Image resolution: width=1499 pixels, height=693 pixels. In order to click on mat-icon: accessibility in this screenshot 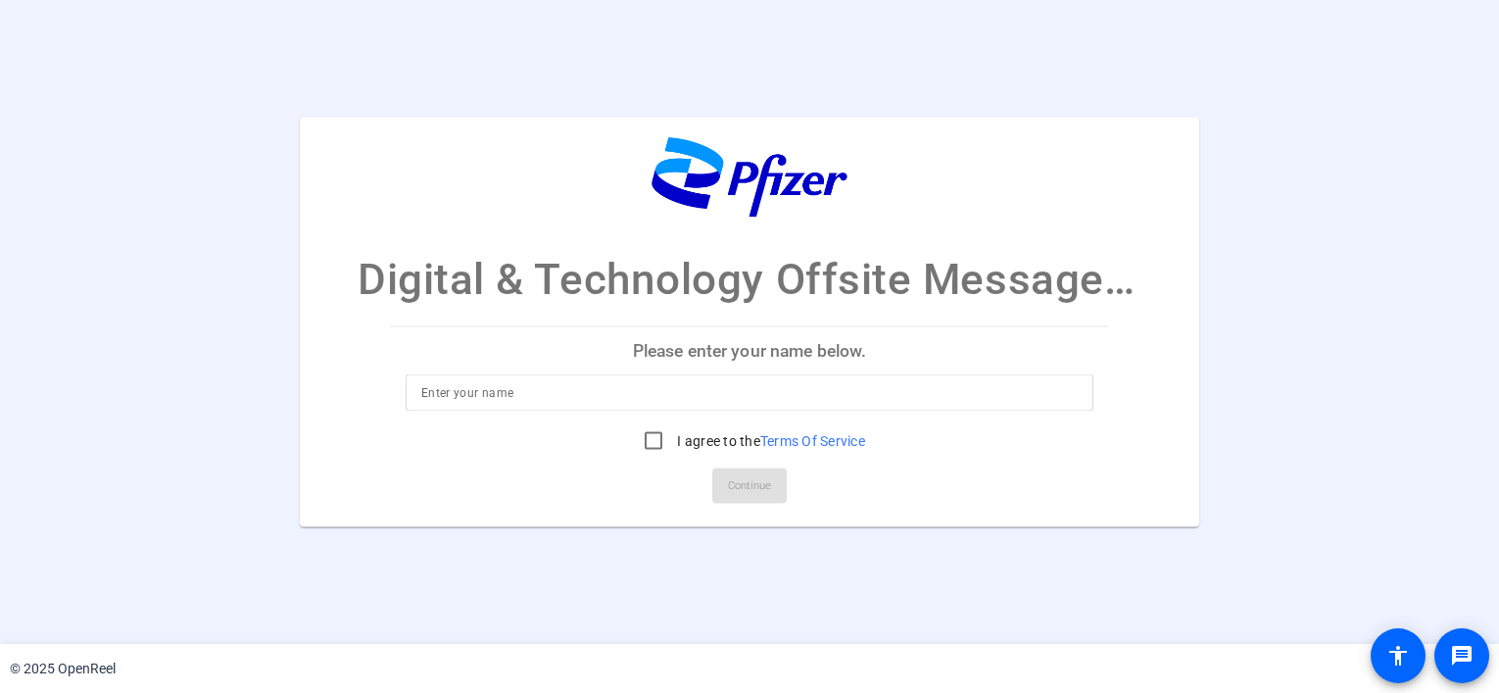, I will do `click(1398, 656)`.